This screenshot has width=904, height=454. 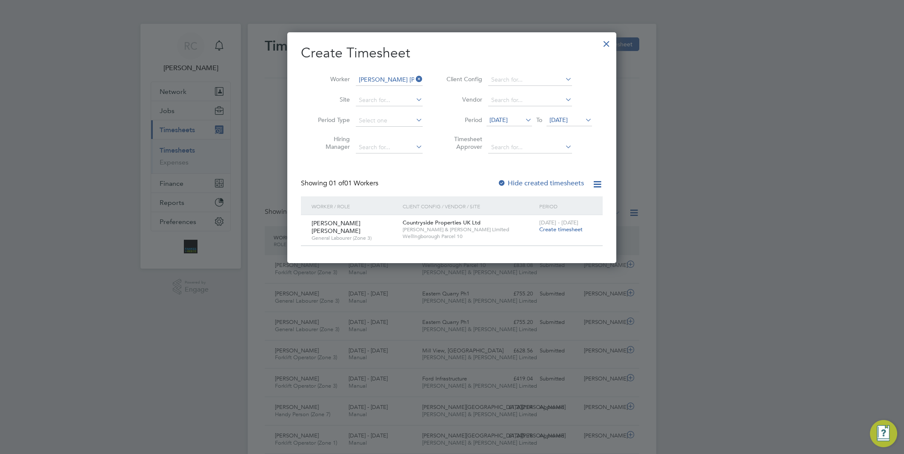 I want to click on div: Period, so click(x=566, y=206).